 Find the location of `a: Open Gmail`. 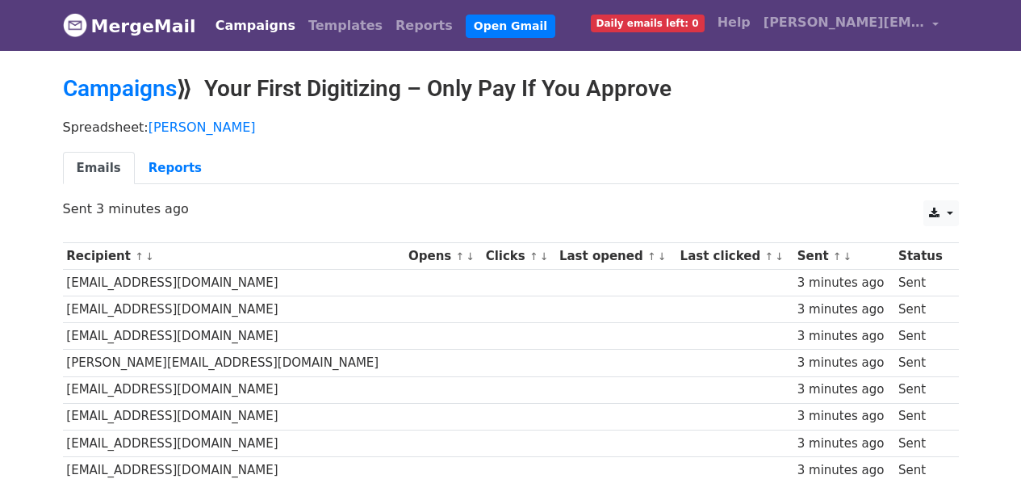

a: Open Gmail is located at coordinates (510, 26).